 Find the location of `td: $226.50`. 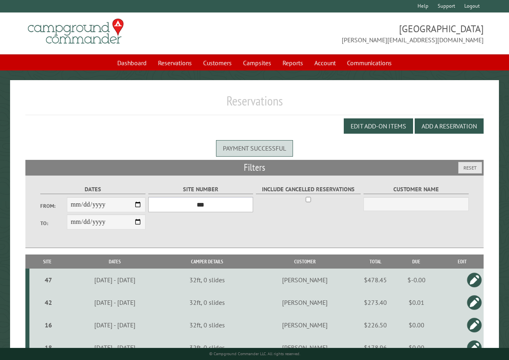

td: $226.50 is located at coordinates (375, 325).